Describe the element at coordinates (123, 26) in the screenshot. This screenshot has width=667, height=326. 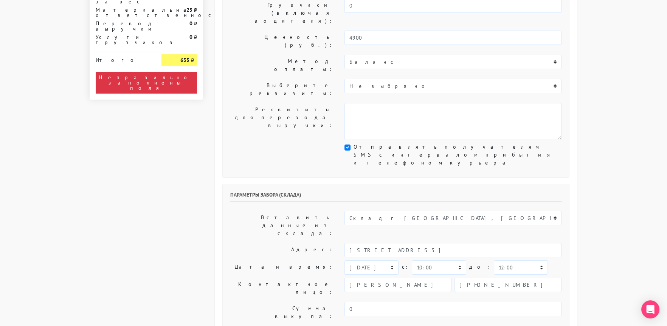
I see `div: Перевод выручки` at that location.